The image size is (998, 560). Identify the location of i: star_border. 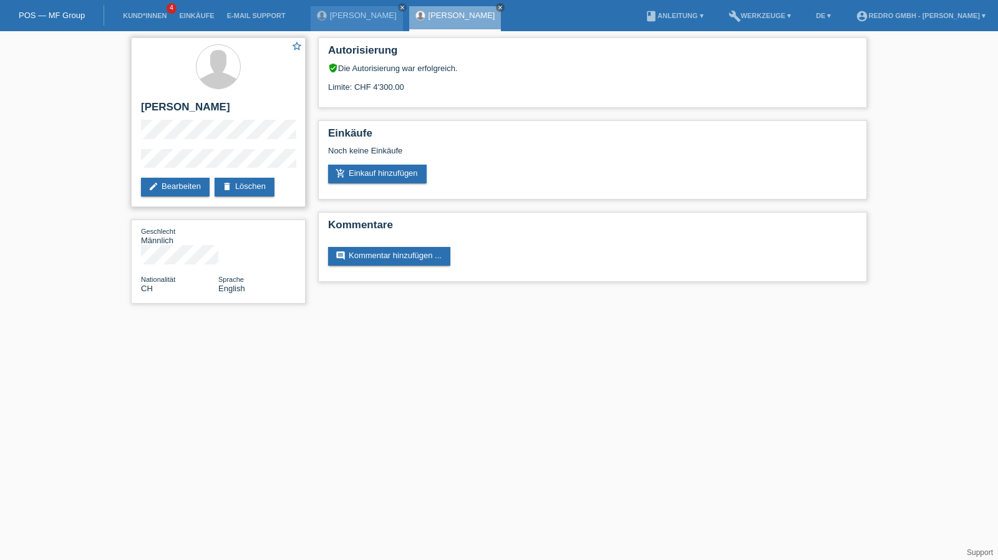
(297, 46).